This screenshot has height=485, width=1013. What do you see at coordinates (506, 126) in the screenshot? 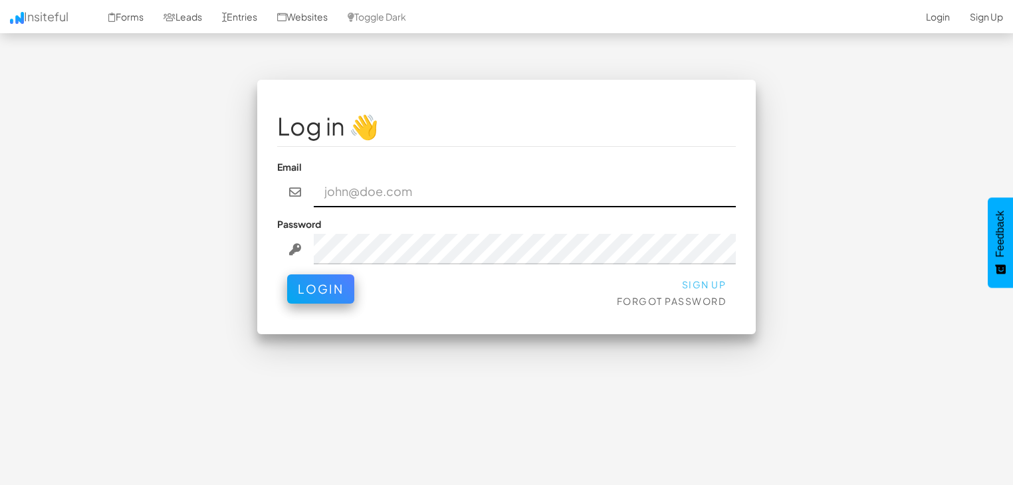
I see `h1: Log in 👋` at bounding box center [506, 126].